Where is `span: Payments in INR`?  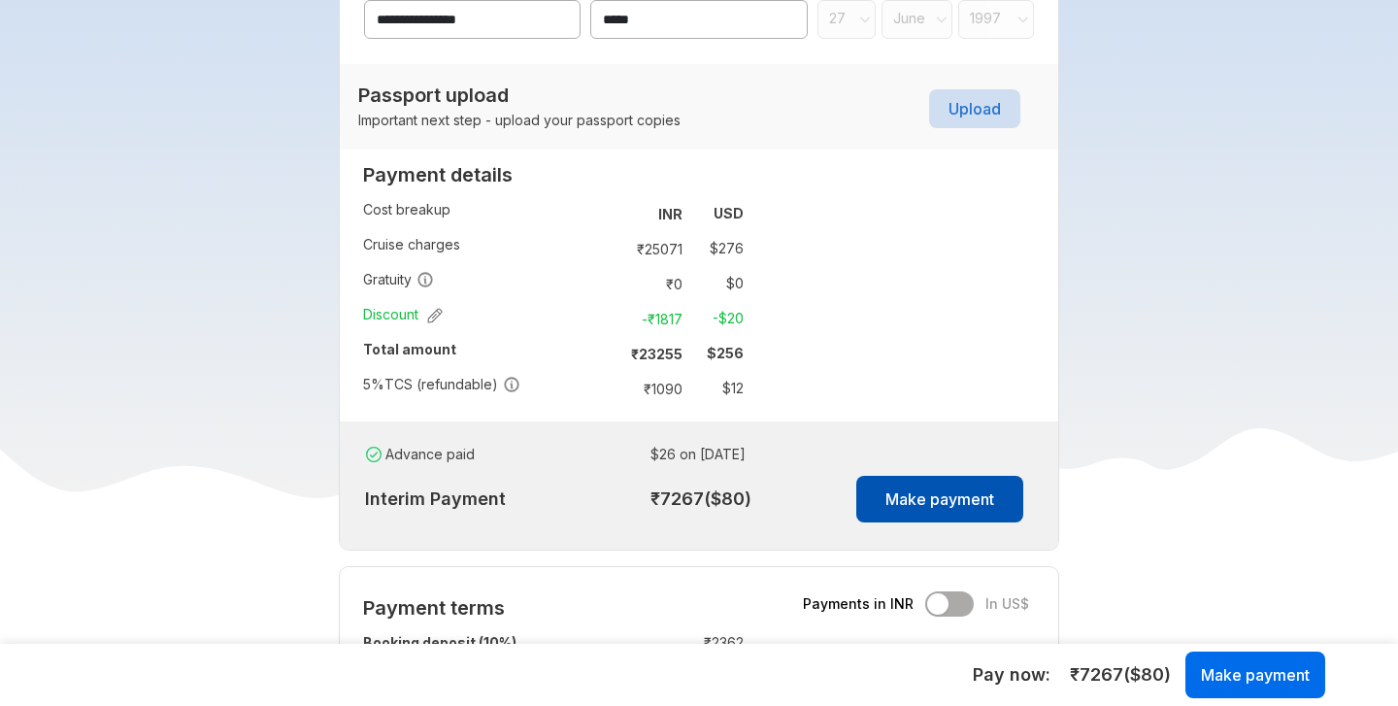 span: Payments in INR is located at coordinates (858, 604).